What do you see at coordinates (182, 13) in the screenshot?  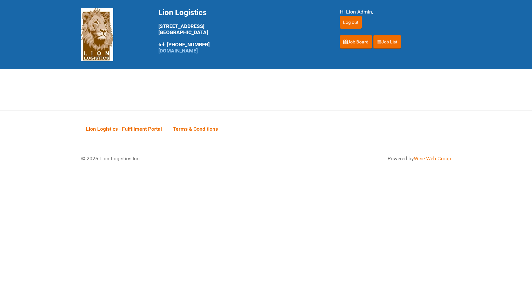 I see `span: Lion Logistics` at bounding box center [182, 13].